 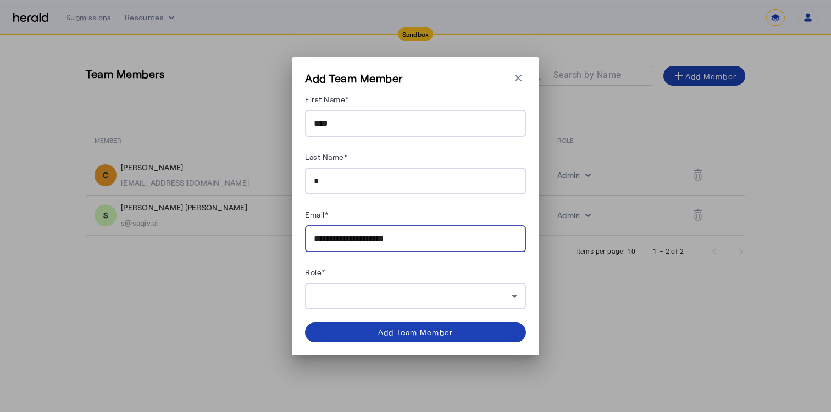 What do you see at coordinates (315, 272) in the screenshot?
I see `label: Role*` at bounding box center [315, 272].